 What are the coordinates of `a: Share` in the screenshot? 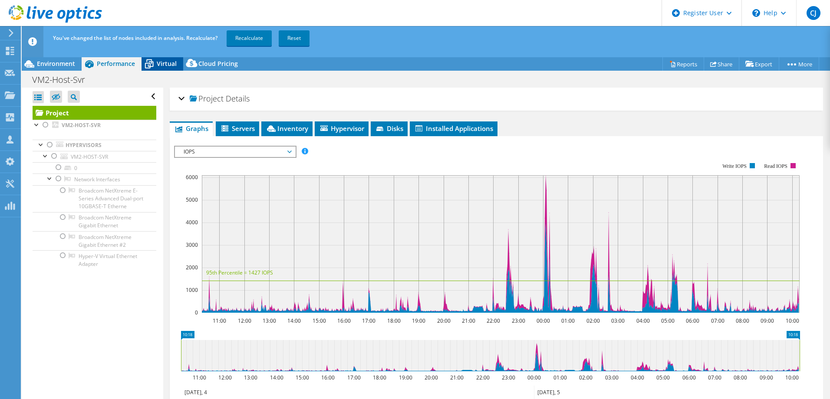 It's located at (722, 64).